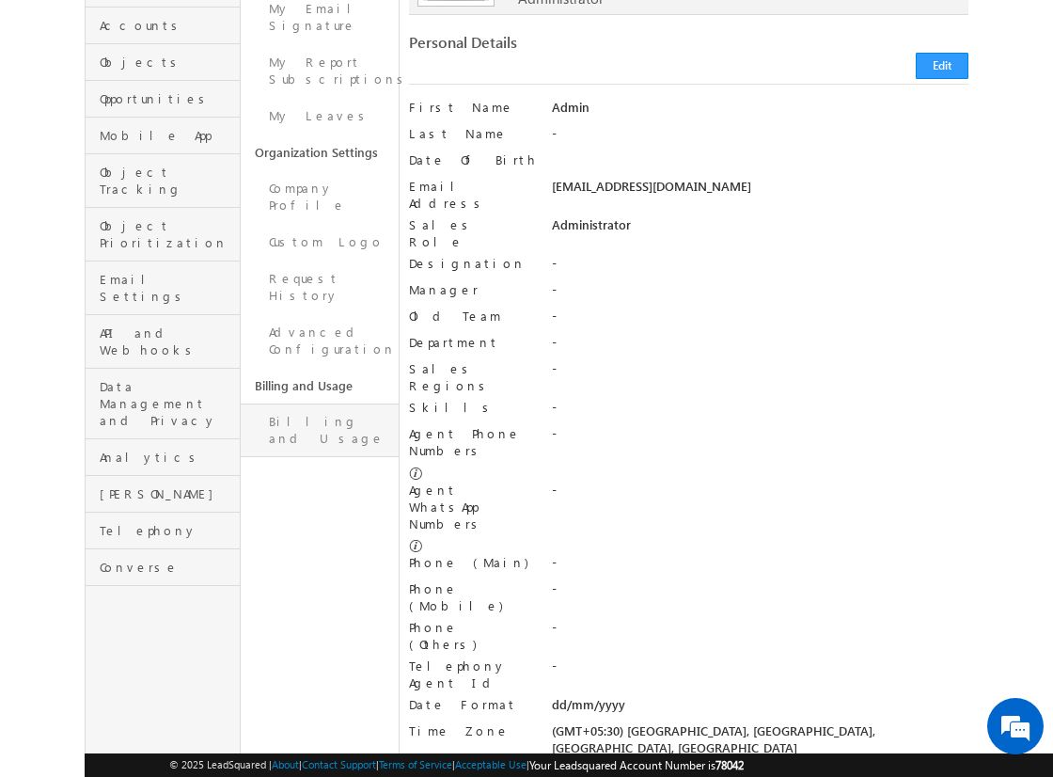 This screenshot has width=1053, height=777. I want to click on a: Converse, so click(163, 567).